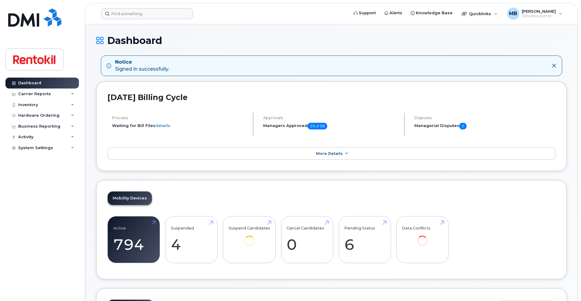 This screenshot has width=581, height=301. What do you see at coordinates (463, 126) in the screenshot?
I see `span: 0` at bounding box center [463, 126].